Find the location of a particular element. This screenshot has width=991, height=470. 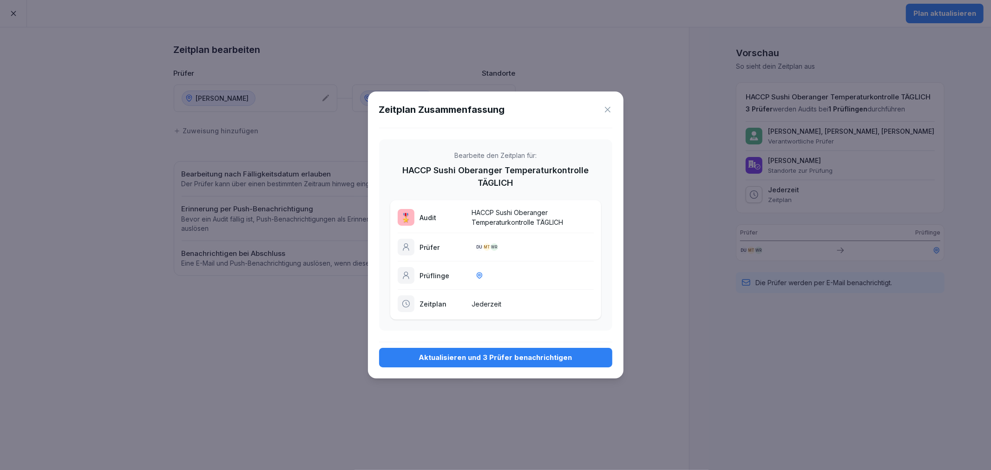

p: Audit is located at coordinates (443, 217).